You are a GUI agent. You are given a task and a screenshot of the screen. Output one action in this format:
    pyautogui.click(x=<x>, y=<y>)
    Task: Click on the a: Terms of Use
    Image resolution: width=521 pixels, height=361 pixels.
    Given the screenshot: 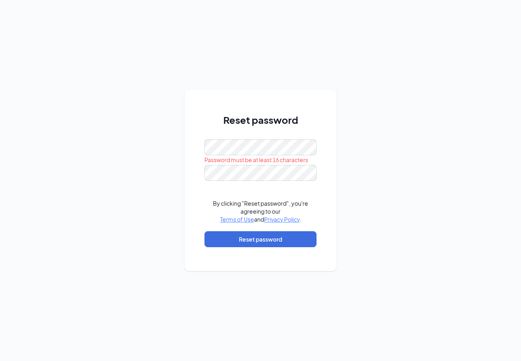 What is the action you would take?
    pyautogui.click(x=237, y=220)
    